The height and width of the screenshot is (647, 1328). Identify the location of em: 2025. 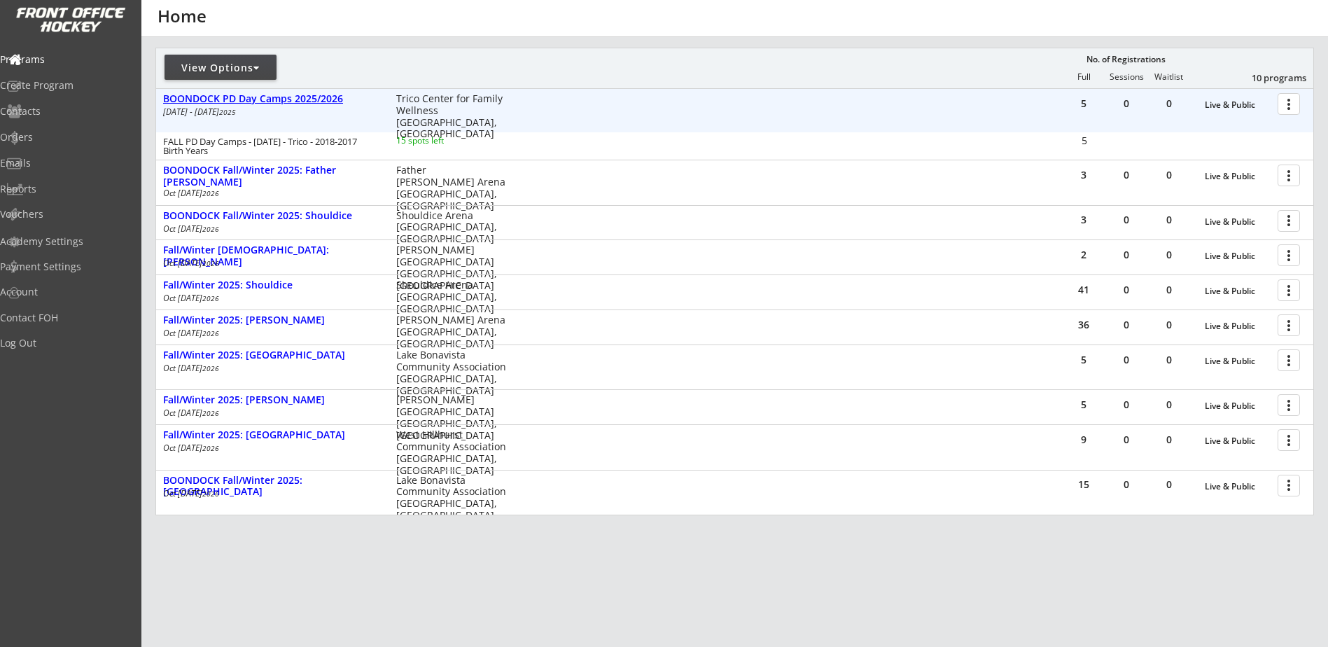
(228, 112).